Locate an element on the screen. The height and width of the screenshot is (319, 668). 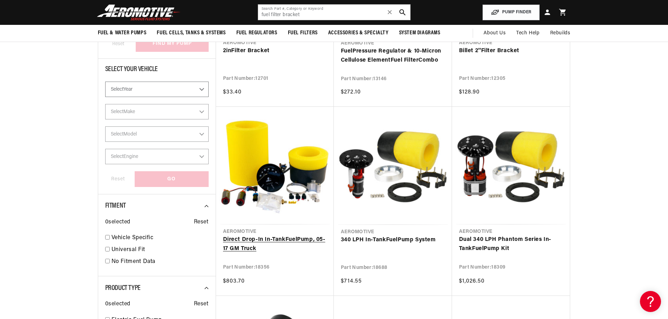
span: About Us is located at coordinates (494, 33).